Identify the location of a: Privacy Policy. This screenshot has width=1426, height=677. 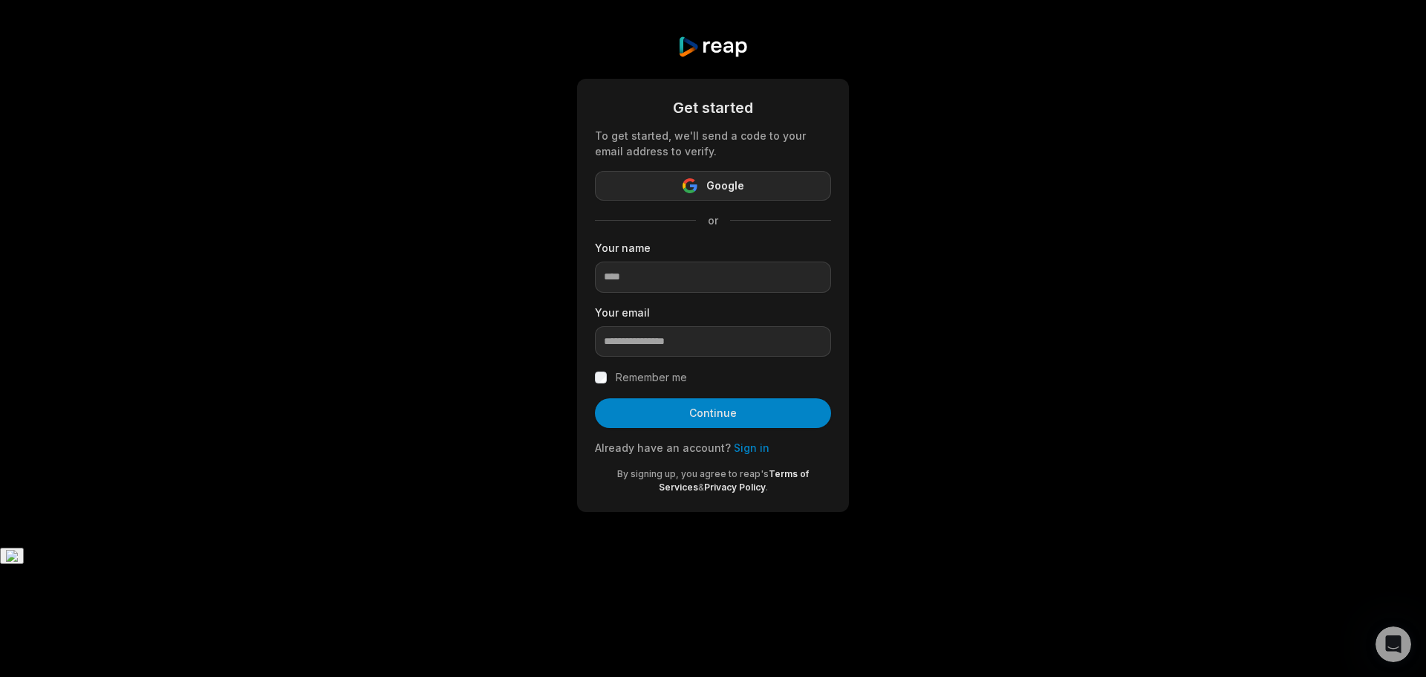
(735, 486).